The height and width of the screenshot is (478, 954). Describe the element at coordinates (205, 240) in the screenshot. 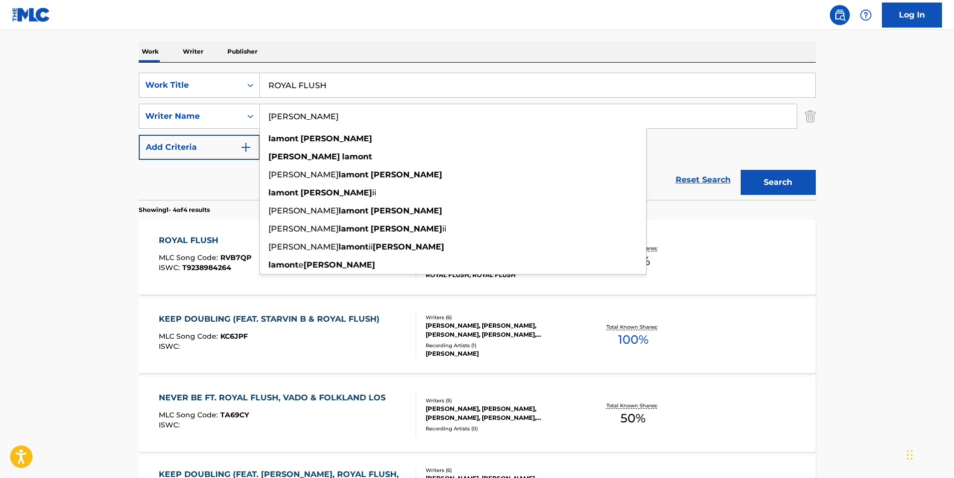

I see `div: ROYAL FLUSH` at that location.